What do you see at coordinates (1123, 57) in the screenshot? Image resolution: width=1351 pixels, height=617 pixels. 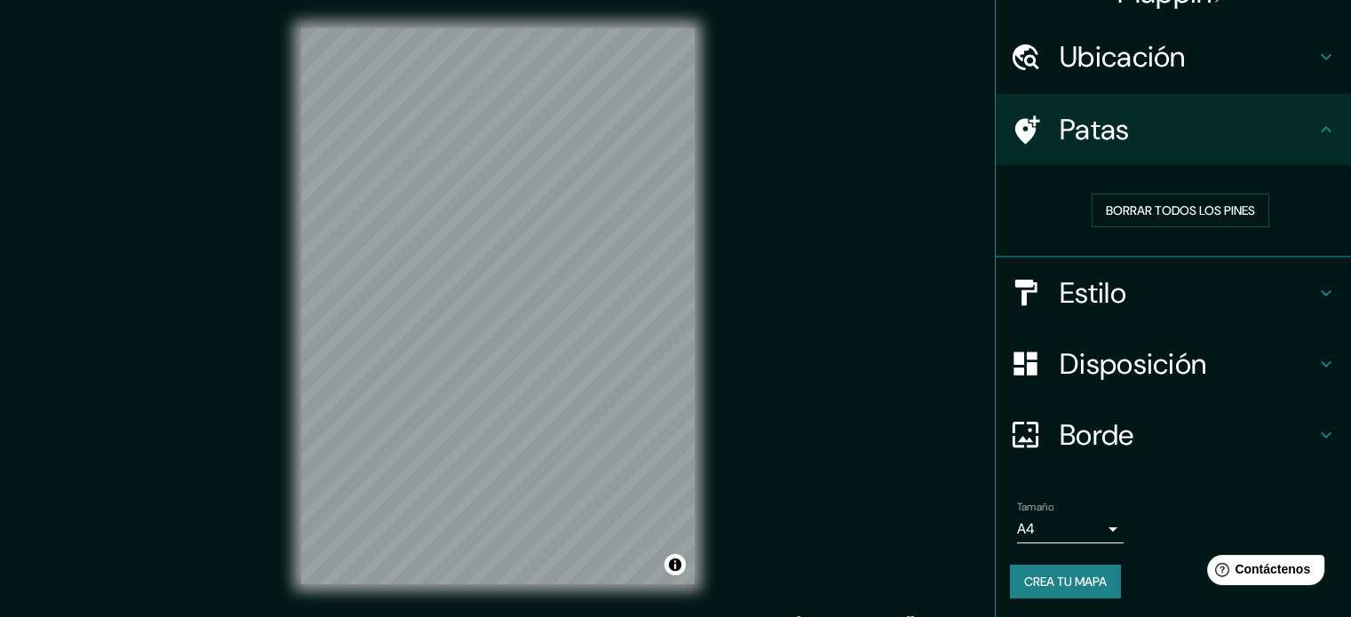 I see `font: Ubicación` at bounding box center [1123, 57].